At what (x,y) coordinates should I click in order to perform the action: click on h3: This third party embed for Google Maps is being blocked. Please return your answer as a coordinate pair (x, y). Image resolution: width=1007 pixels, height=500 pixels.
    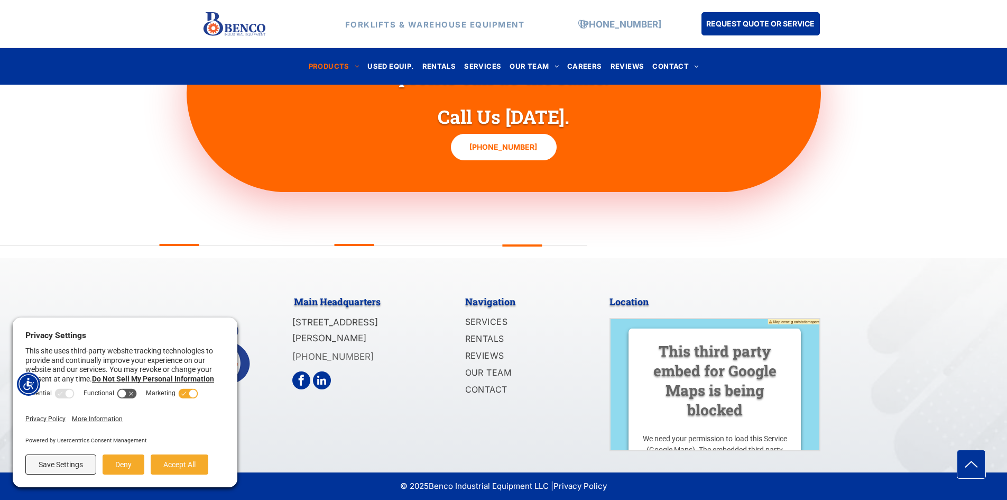
    Looking at the image, I should click on (715, 380).